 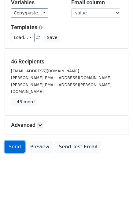 I want to click on a: Load..., so click(x=23, y=37).